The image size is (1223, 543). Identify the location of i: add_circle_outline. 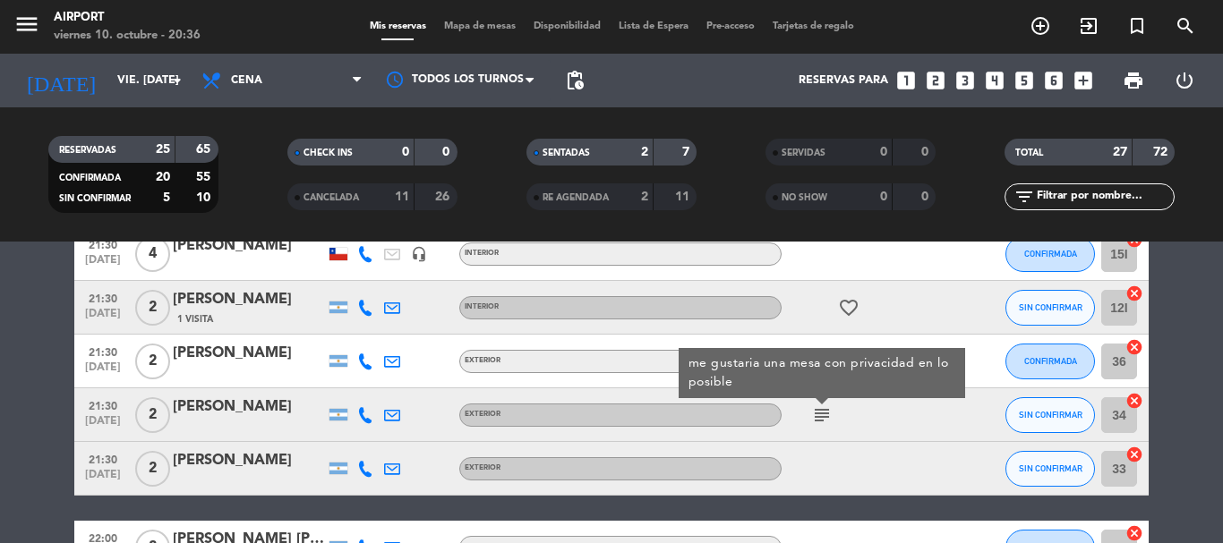
(1040, 26).